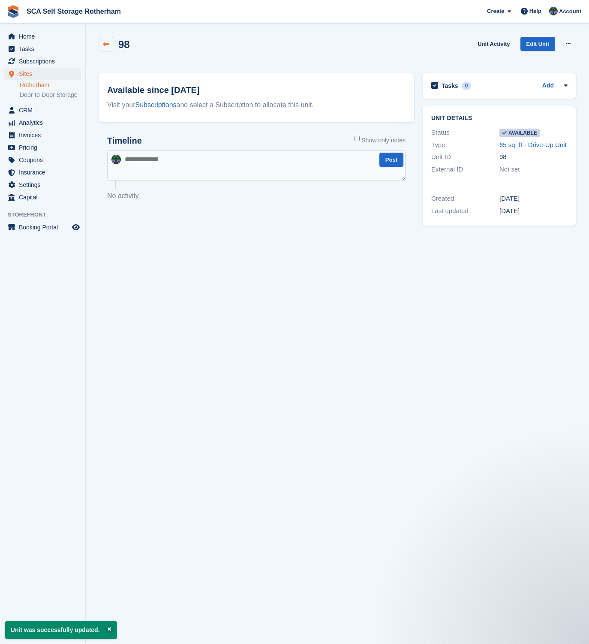 This screenshot has height=644, width=589. Describe the element at coordinates (45, 135) in the screenshot. I see `span: Invoices` at that location.